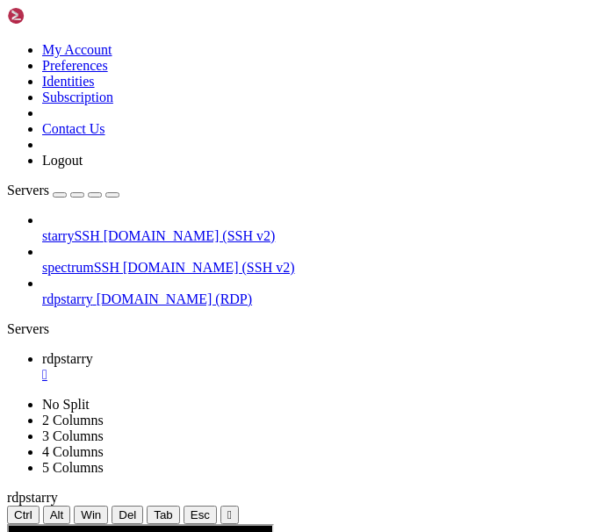 Image resolution: width=598 pixels, height=532 pixels. What do you see at coordinates (163, 515) in the screenshot?
I see `button: Tab` at bounding box center [163, 515].